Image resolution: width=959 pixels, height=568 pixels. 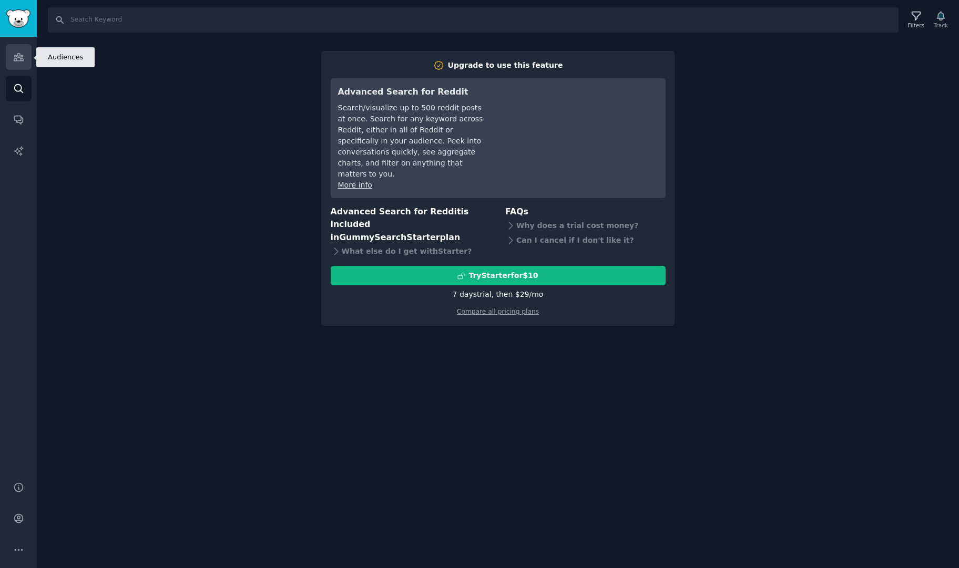 I want to click on a: More info, so click(x=355, y=185).